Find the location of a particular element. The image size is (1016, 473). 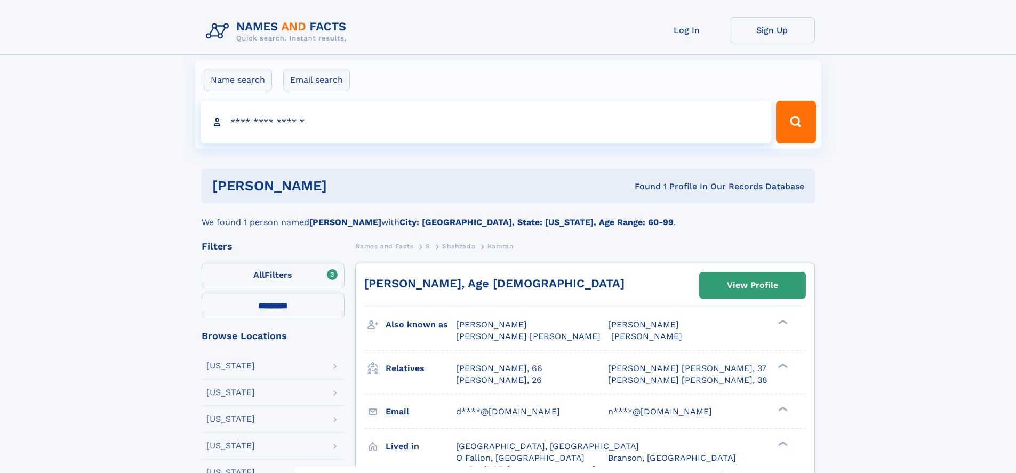

h3: Lived in is located at coordinates (421, 446).